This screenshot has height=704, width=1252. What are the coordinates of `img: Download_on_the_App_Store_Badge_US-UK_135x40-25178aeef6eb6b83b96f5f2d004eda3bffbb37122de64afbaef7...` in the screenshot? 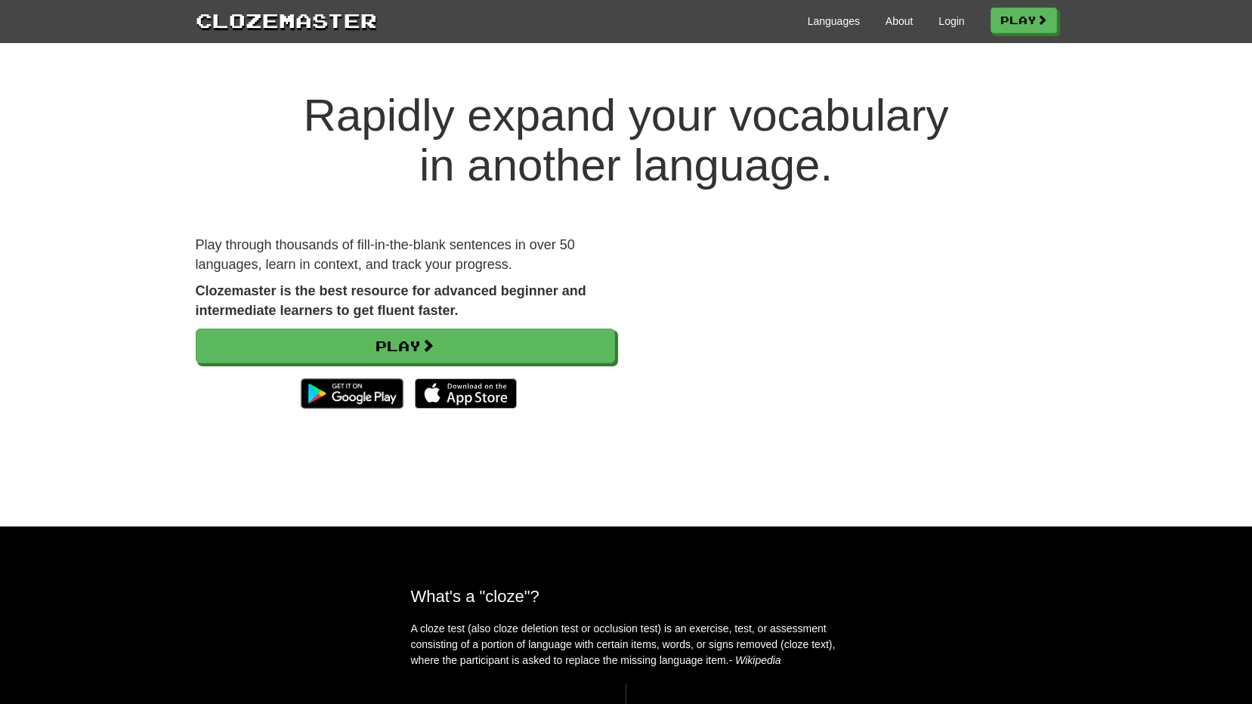 It's located at (466, 394).